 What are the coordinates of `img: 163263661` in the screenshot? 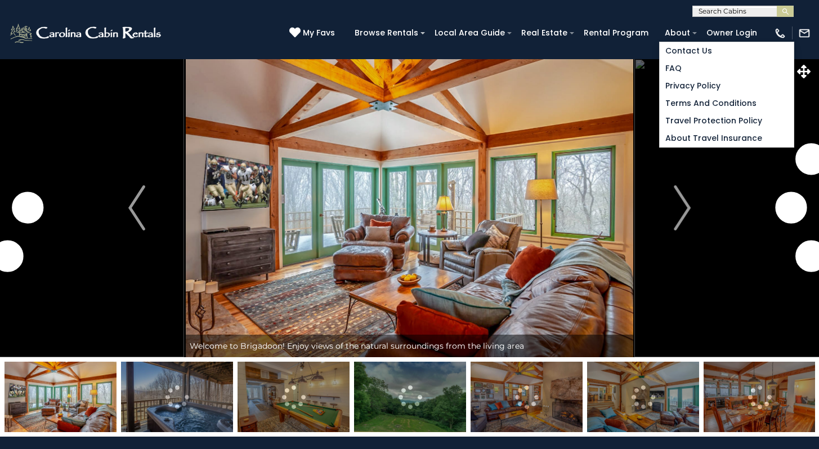 It's located at (60, 396).